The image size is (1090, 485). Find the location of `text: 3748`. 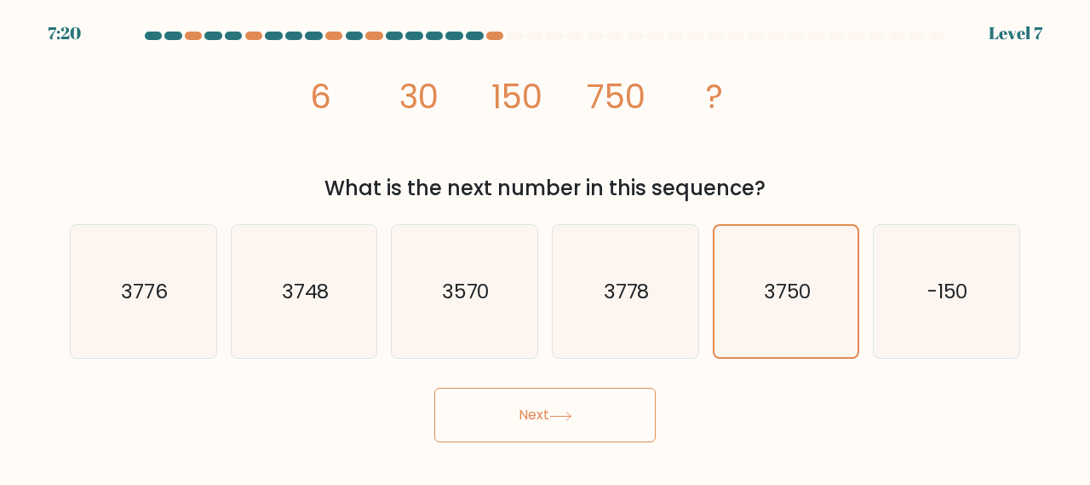

text: 3748 is located at coordinates (306, 290).